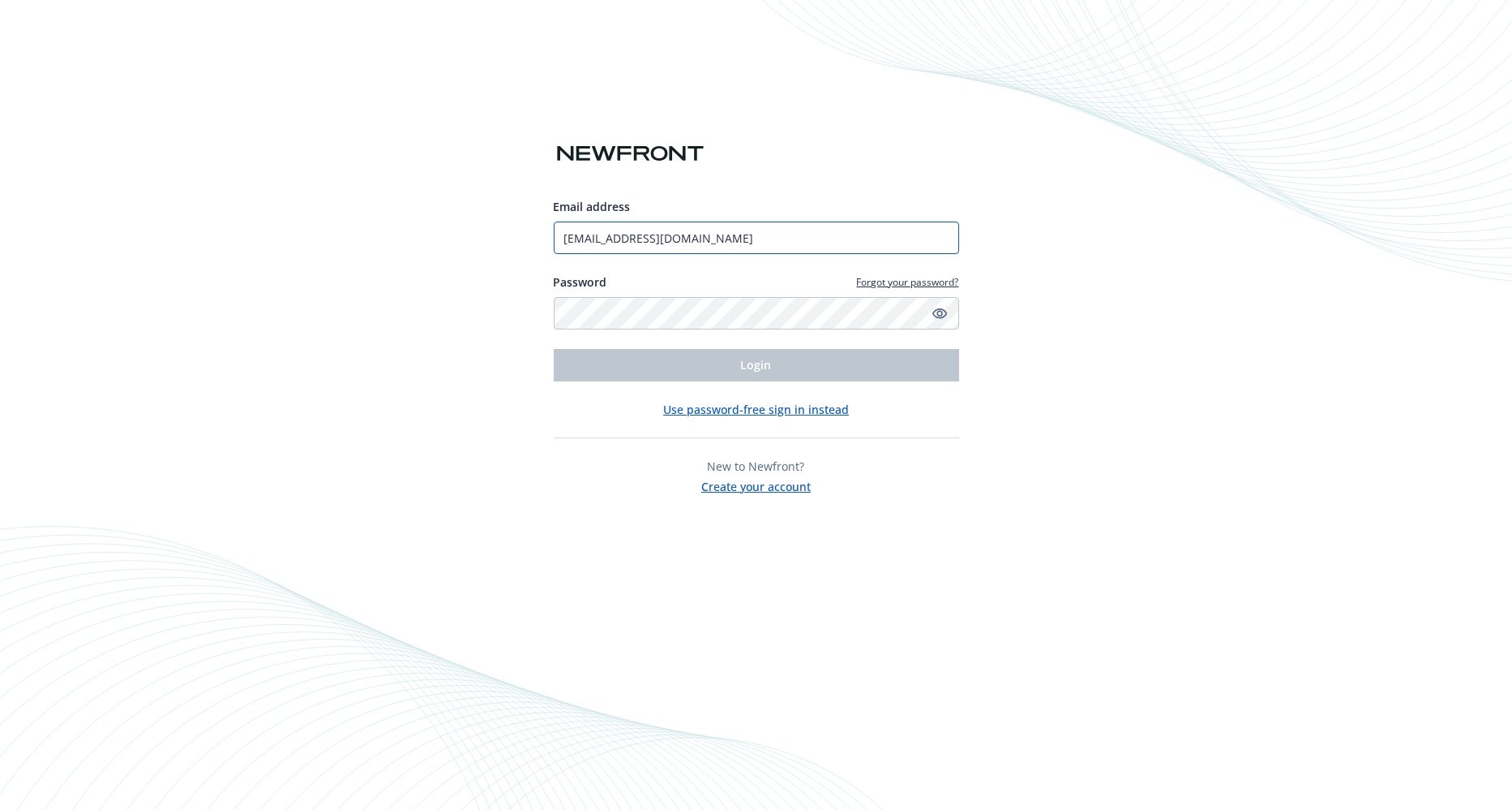 Image resolution: width=1512 pixels, height=810 pixels. I want to click on a: Show password, so click(940, 313).